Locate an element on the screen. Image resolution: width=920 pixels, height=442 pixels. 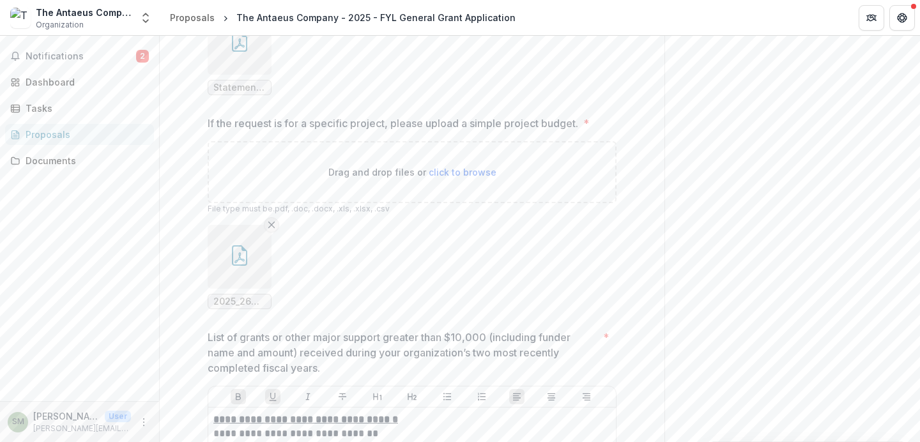
div: Remove FileStatementofFinancialPosition (6).pdf is located at coordinates (240, 53).